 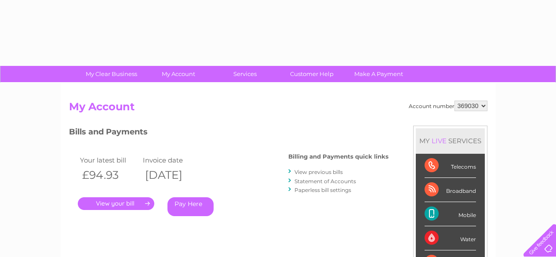 What do you see at coordinates (312, 74) in the screenshot?
I see `a: Customer Help` at bounding box center [312, 74].